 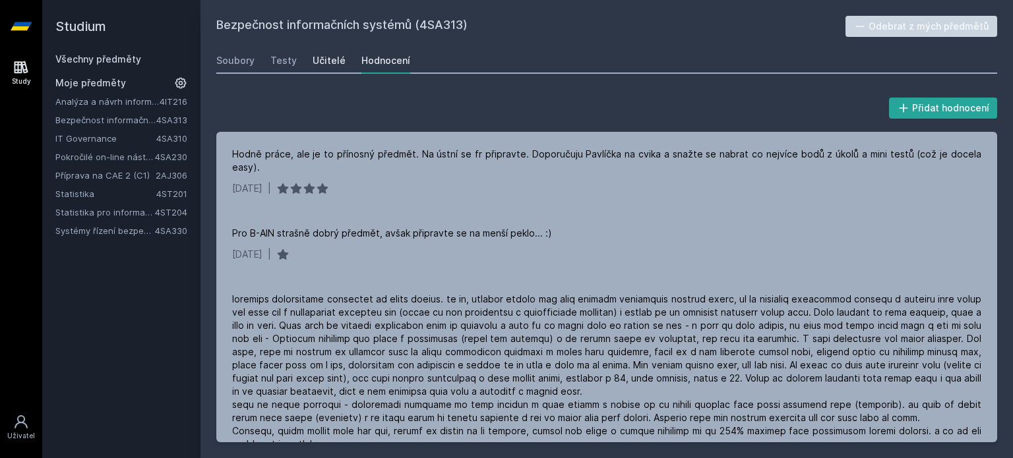 I want to click on a: Statistika pro informatiky, so click(x=105, y=212).